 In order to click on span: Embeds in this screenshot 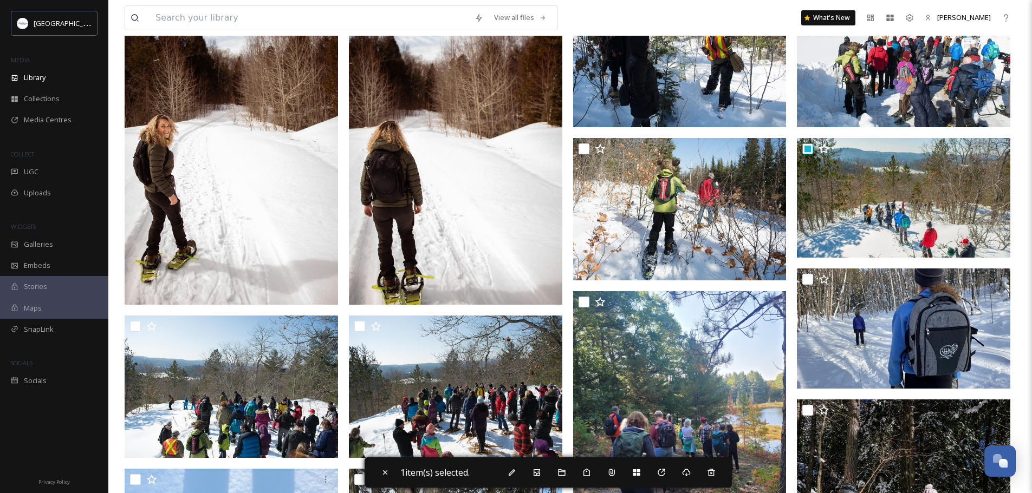, I will do `click(37, 265)`.